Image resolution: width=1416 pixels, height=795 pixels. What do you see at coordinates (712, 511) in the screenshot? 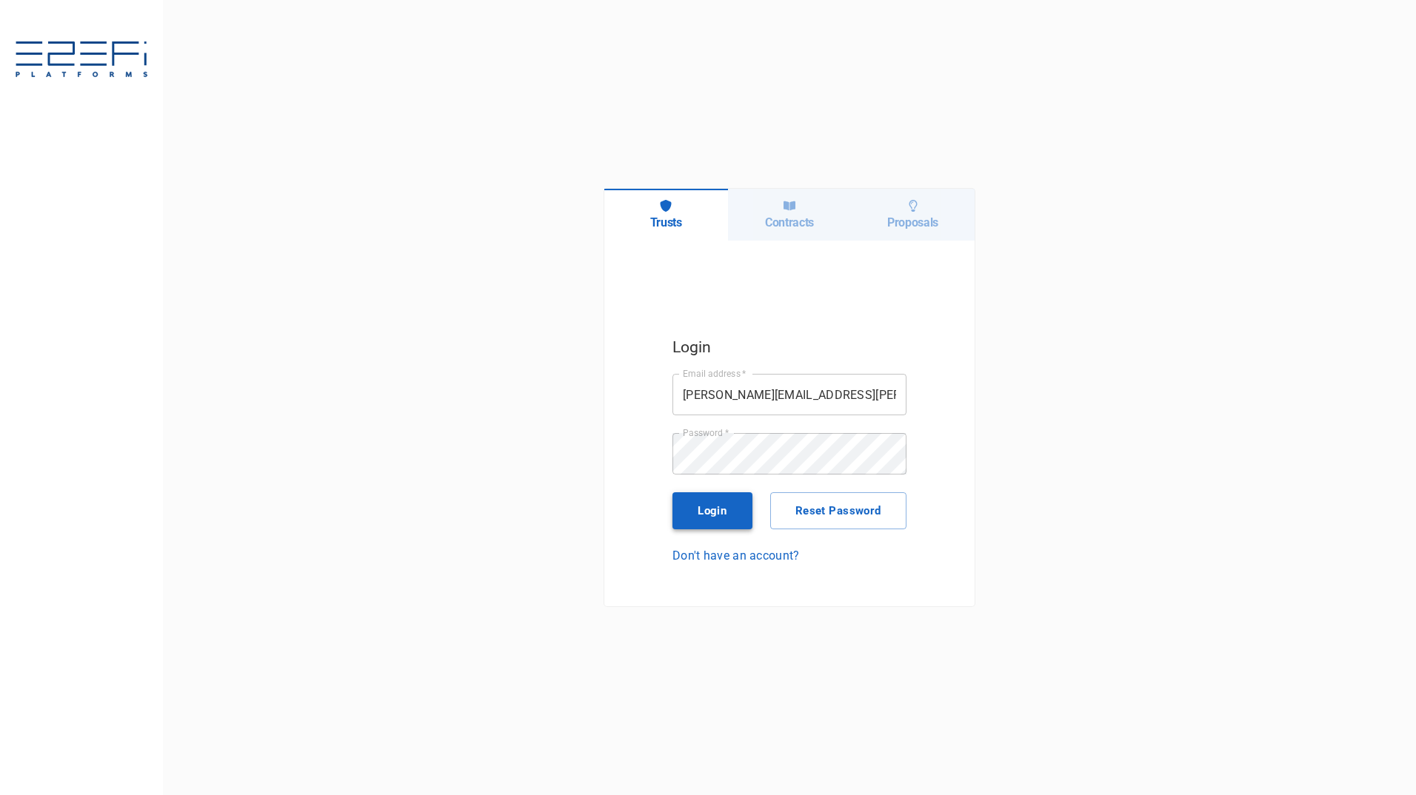
I see `button: Login` at bounding box center [712, 511].